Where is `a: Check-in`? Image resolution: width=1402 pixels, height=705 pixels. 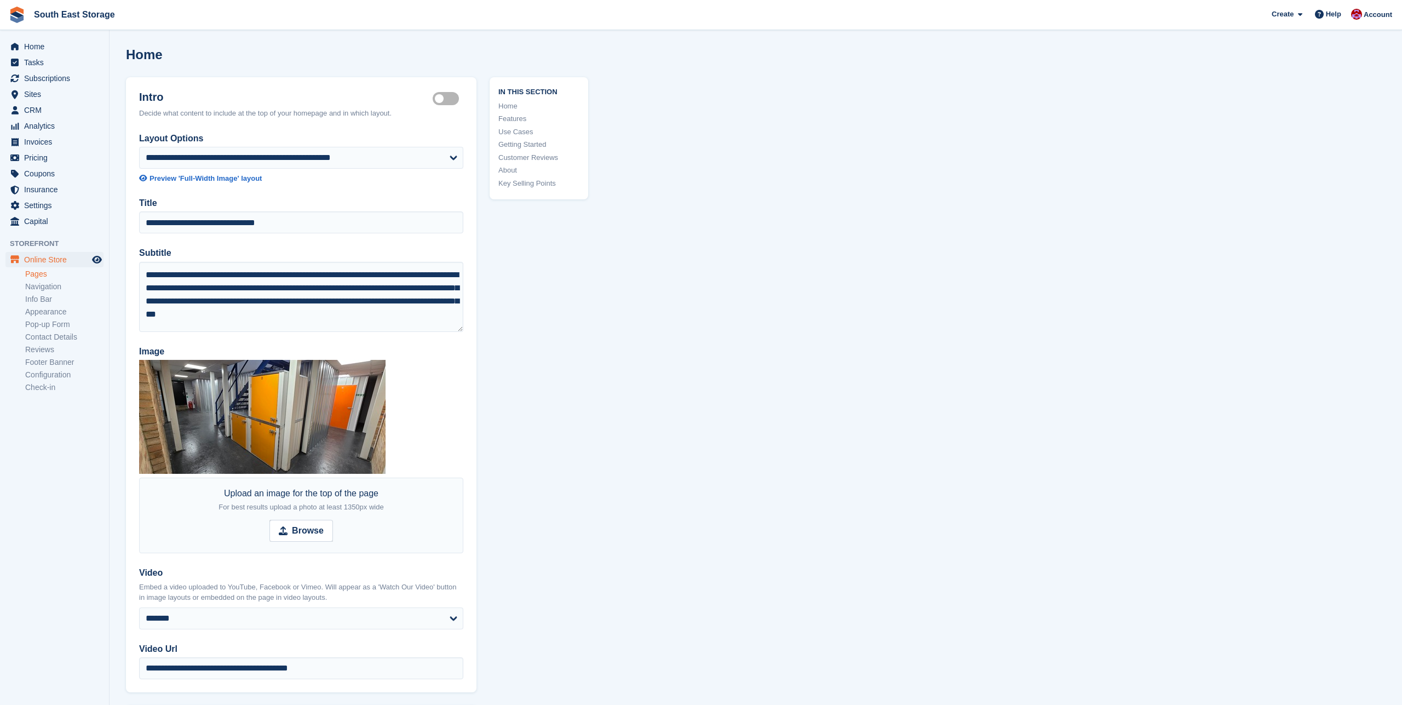
a: Check-in is located at coordinates (64, 387).